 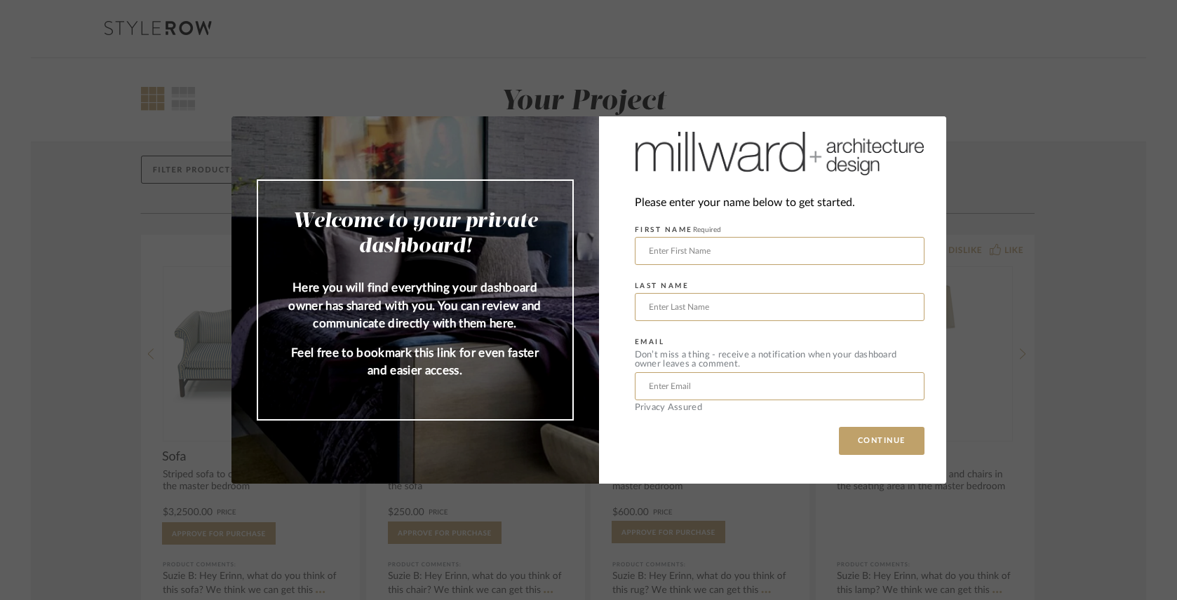 I want to click on div: Don’t miss a thing - receive a notification when your dashboard owner leaves a comment., so click(x=779, y=360).